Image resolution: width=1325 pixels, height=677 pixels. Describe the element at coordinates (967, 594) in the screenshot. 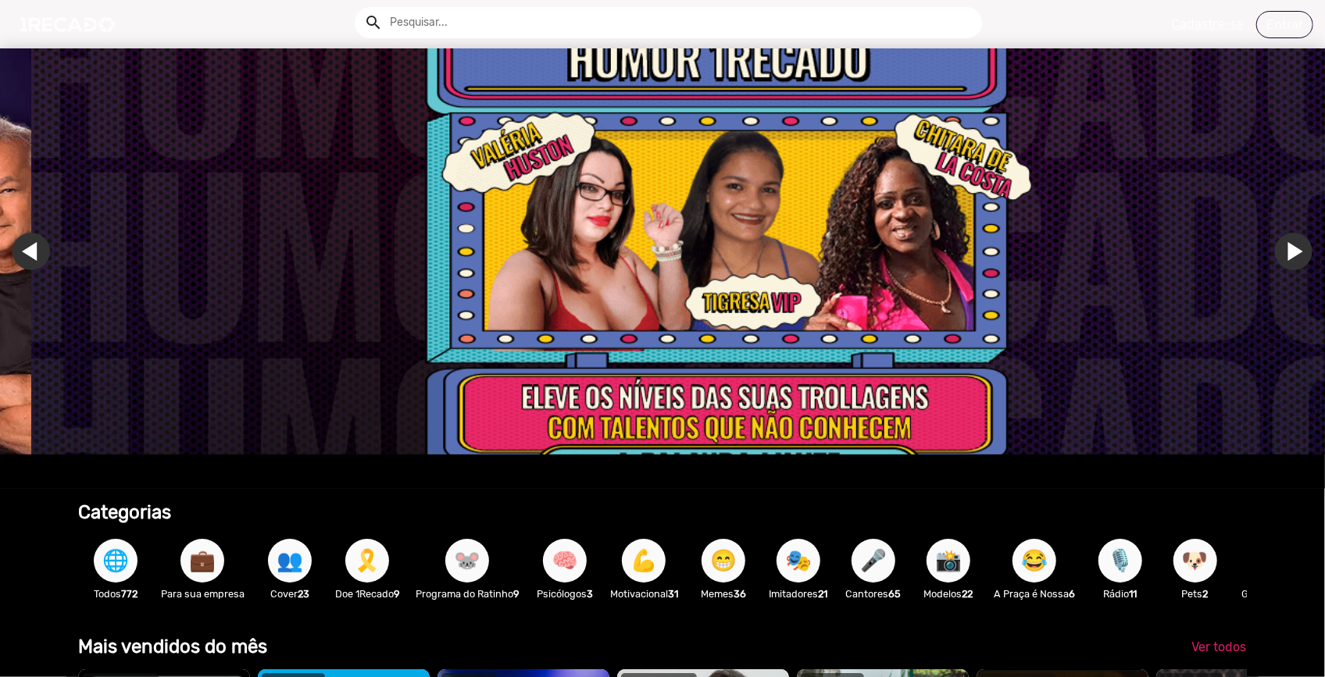

I see `b: 22` at that location.